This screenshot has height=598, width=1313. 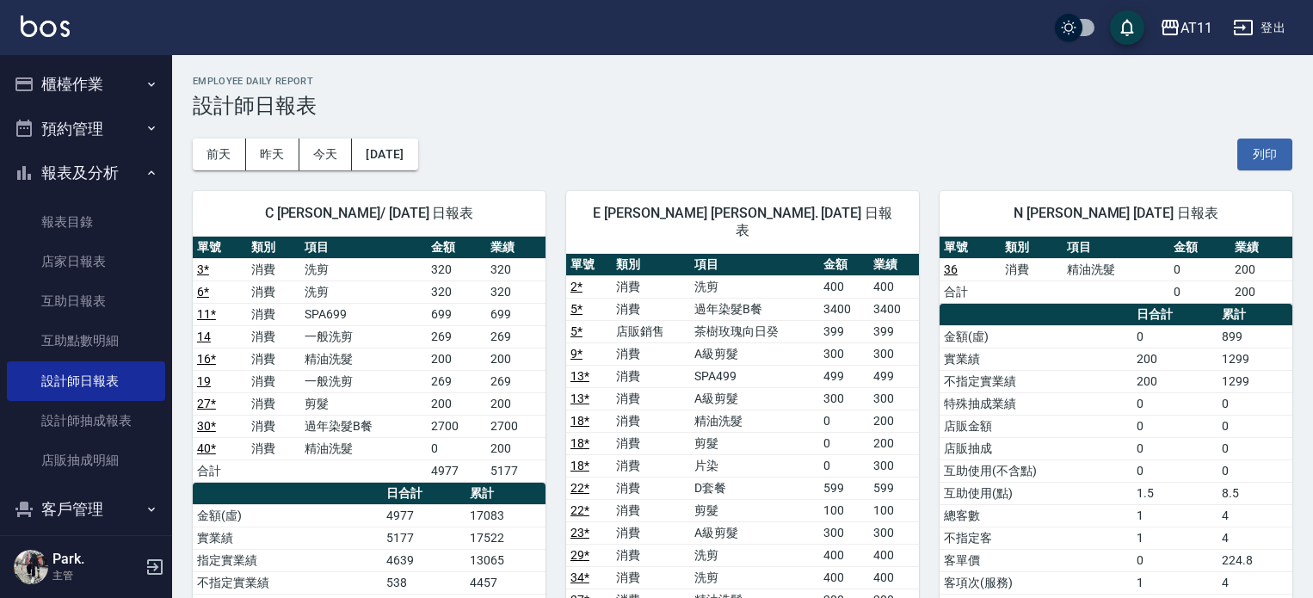 I want to click on button: 員工及薪資, so click(x=86, y=554).